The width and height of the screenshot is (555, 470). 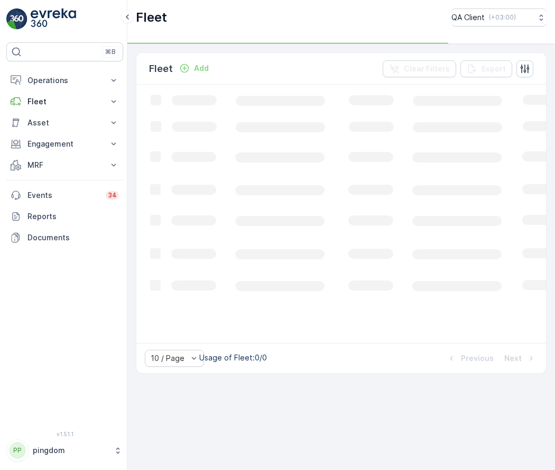 I want to click on p: 34, so click(x=112, y=195).